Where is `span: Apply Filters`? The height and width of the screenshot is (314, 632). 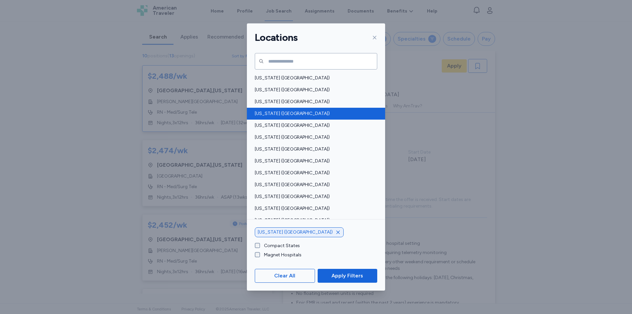 span: Apply Filters is located at coordinates (347, 275).